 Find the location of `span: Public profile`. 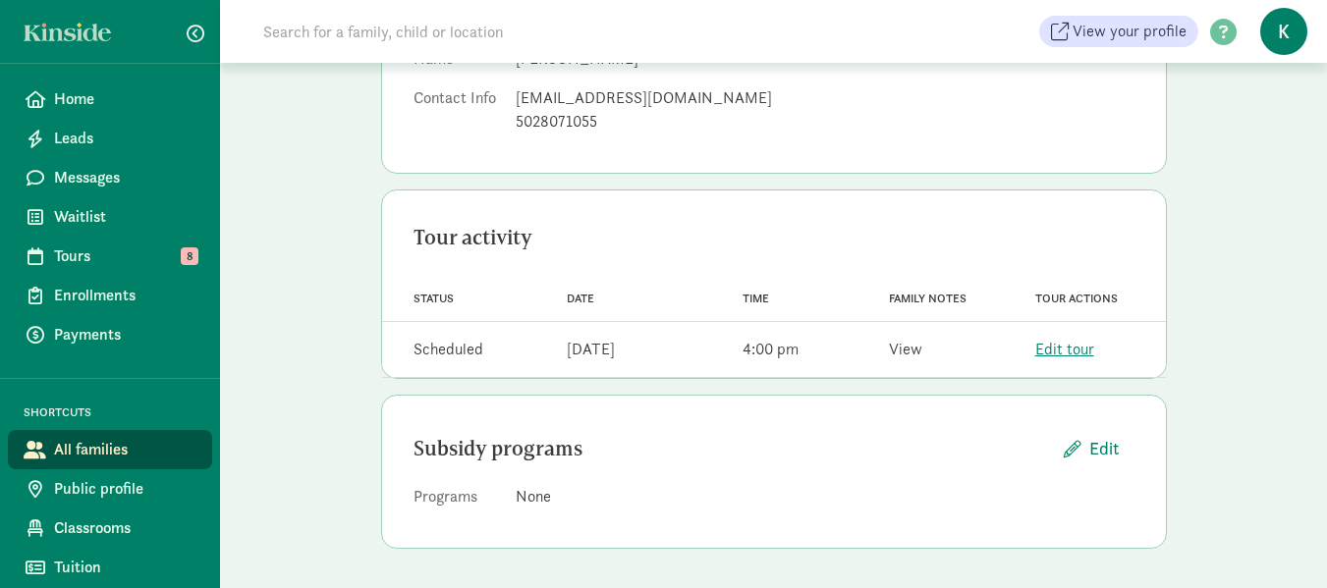

span: Public profile is located at coordinates (125, 489).